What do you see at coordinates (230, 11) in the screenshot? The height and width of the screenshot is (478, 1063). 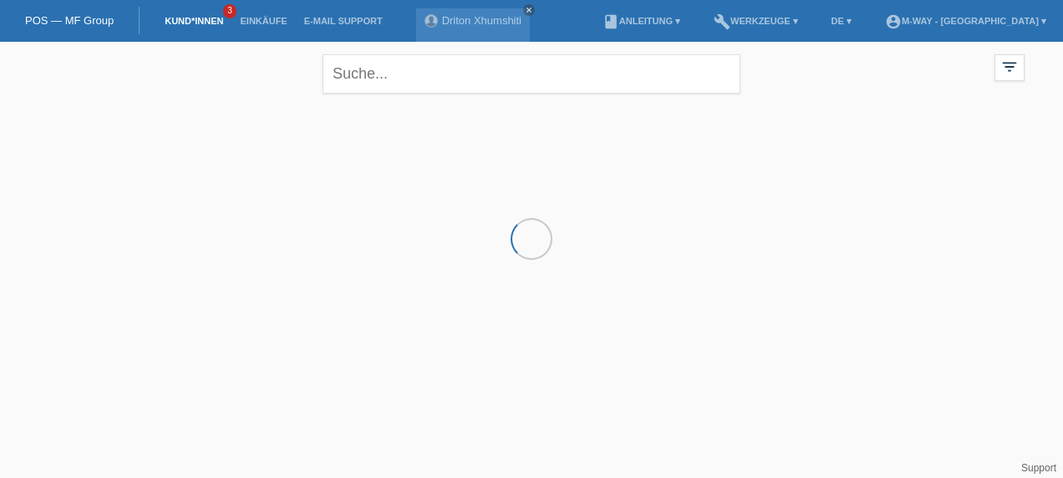 I see `span: 3` at bounding box center [230, 11].